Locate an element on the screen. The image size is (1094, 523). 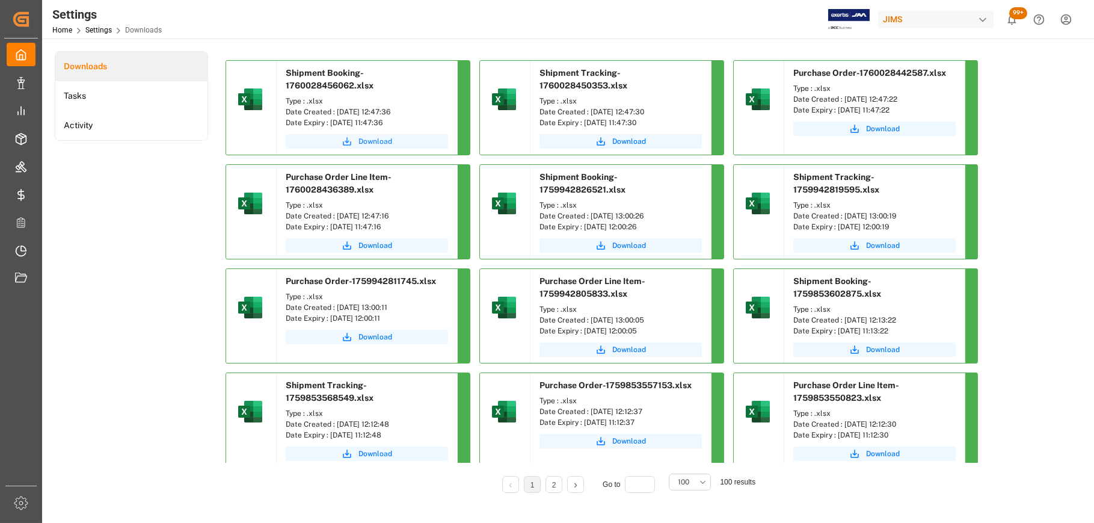
li: 1 is located at coordinates (532, 484).